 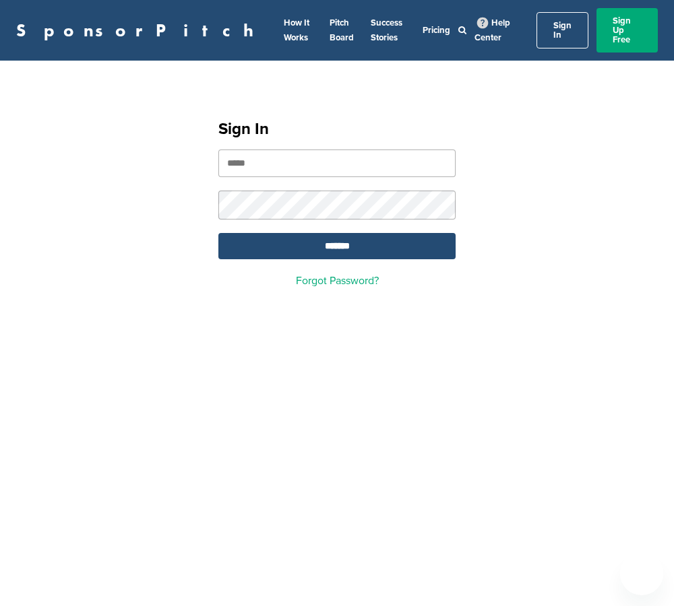 I want to click on a: Pricing, so click(x=436, y=30).